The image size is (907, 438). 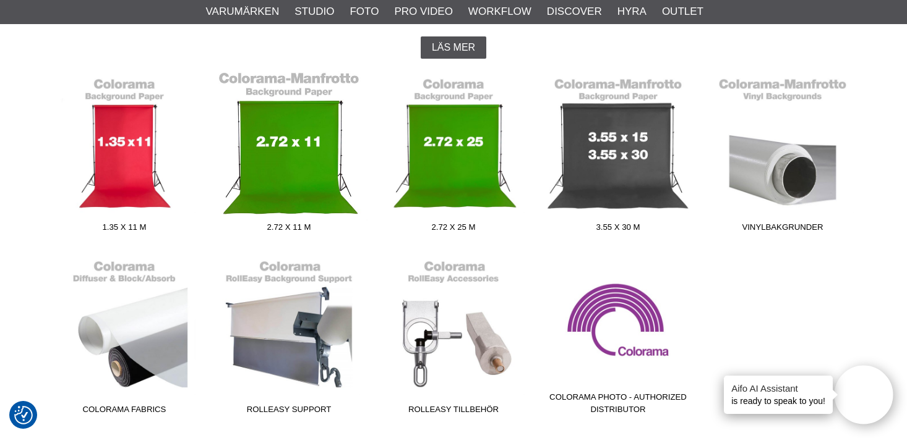 I want to click on button: Samtyckesinställningar, so click(x=23, y=416).